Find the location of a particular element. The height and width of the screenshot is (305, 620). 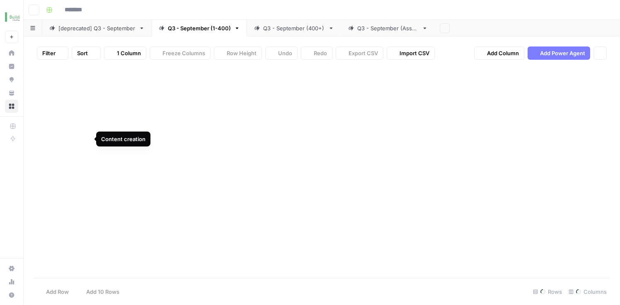

span: Sort is located at coordinates (82, 53).